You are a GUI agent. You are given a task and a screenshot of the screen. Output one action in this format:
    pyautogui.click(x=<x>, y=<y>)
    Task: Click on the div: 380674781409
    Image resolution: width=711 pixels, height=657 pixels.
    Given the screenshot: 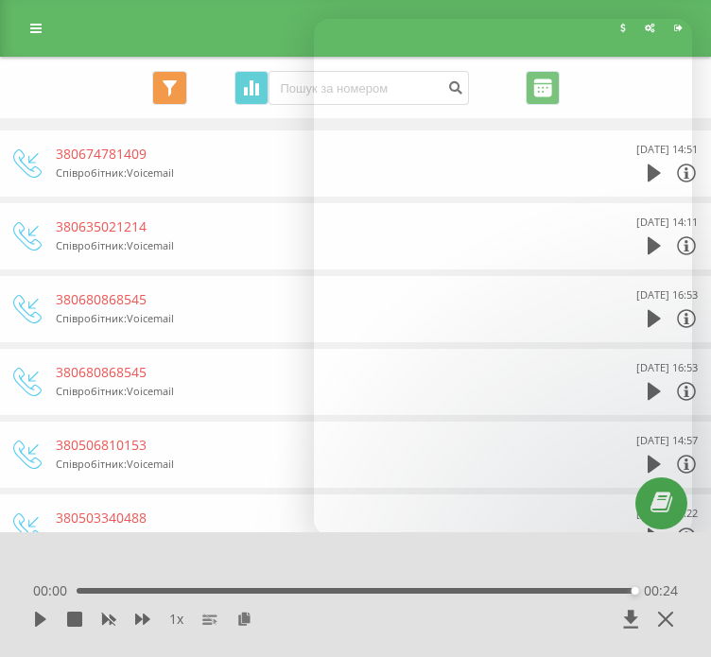 What is the action you would take?
    pyautogui.click(x=315, y=154)
    